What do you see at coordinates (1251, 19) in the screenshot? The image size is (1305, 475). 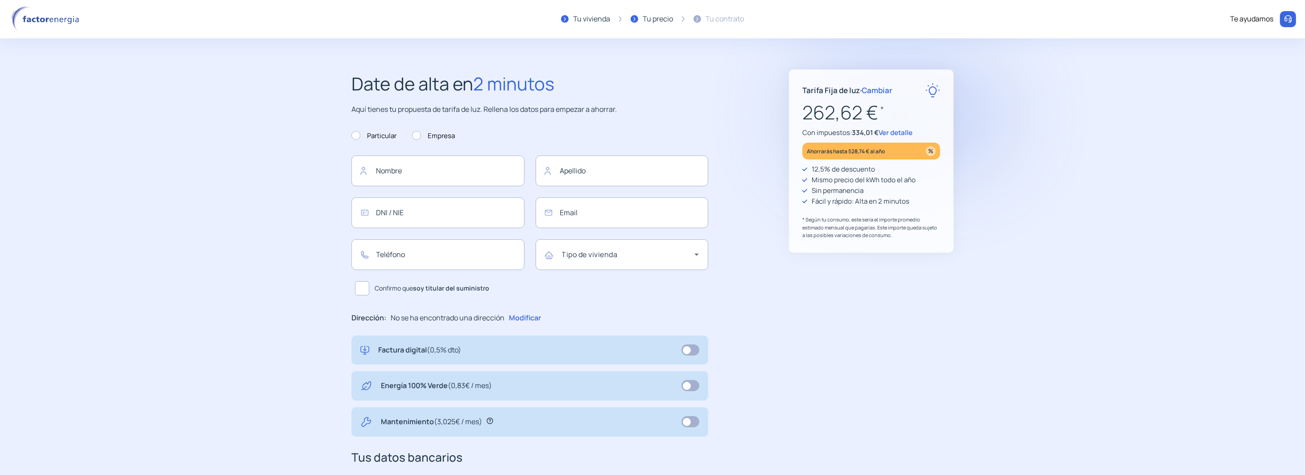 I see `div: Te ayudamos` at bounding box center [1251, 19].